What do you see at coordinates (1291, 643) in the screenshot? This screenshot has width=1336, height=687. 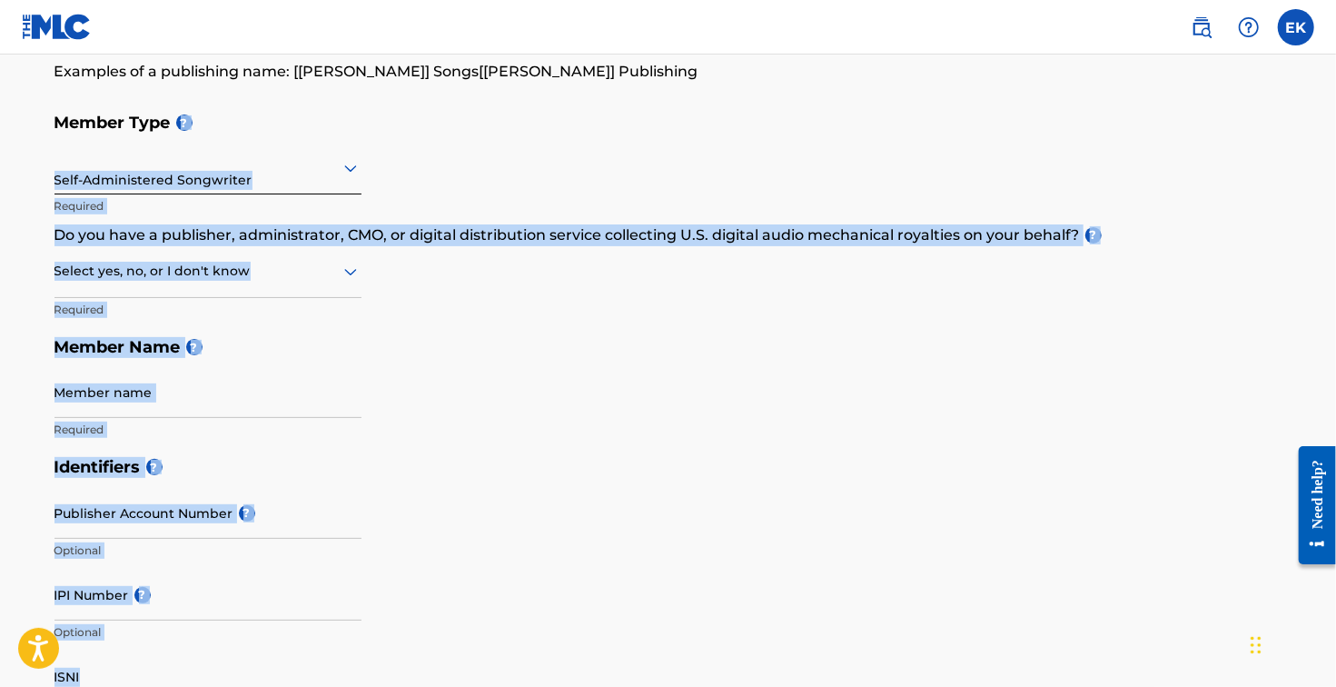 I see `div: Chat Widget` at bounding box center [1291, 643].